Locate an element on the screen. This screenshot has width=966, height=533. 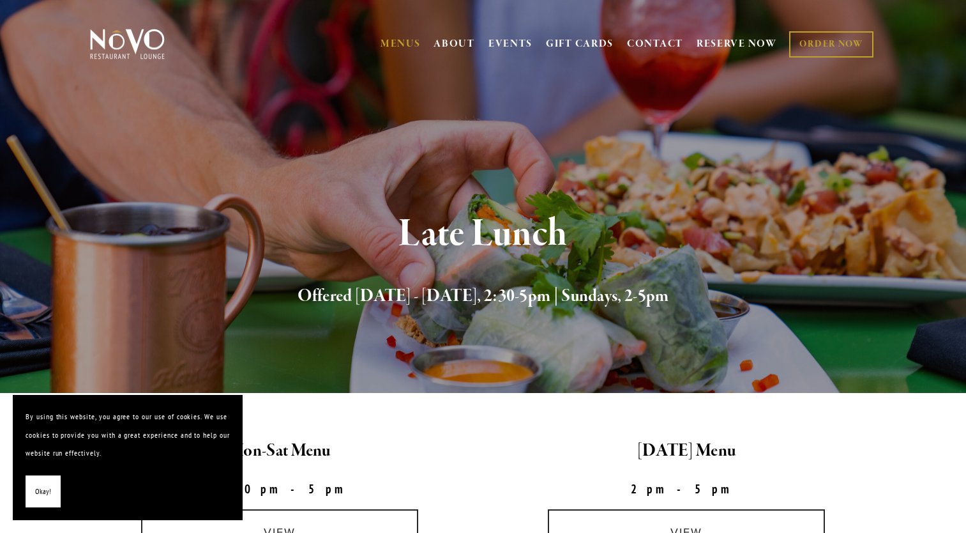
a: CONTACT is located at coordinates (655, 44).